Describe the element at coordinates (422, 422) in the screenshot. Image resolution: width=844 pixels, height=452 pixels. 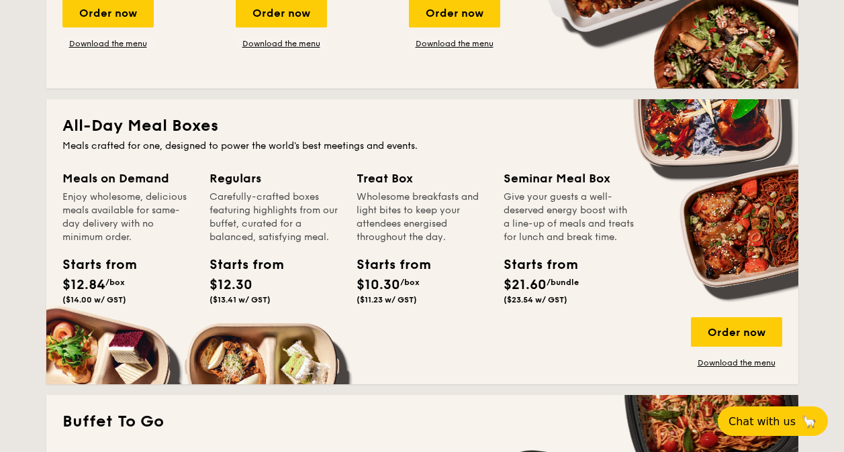
I see `h2: Buffet To Go` at that location.